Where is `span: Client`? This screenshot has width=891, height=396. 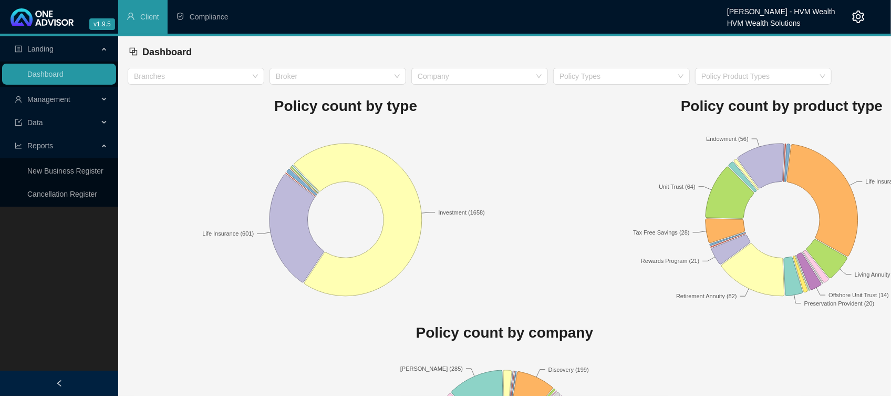 span: Client is located at coordinates (150, 17).